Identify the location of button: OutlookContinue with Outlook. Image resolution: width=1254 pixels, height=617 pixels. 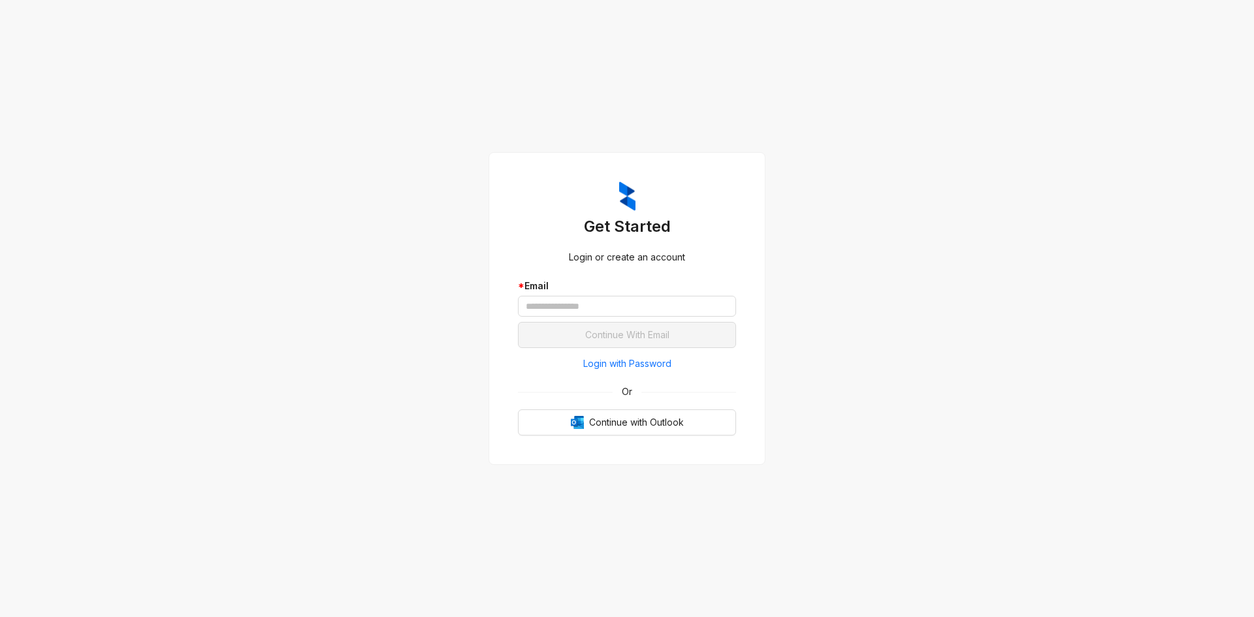
(627, 423).